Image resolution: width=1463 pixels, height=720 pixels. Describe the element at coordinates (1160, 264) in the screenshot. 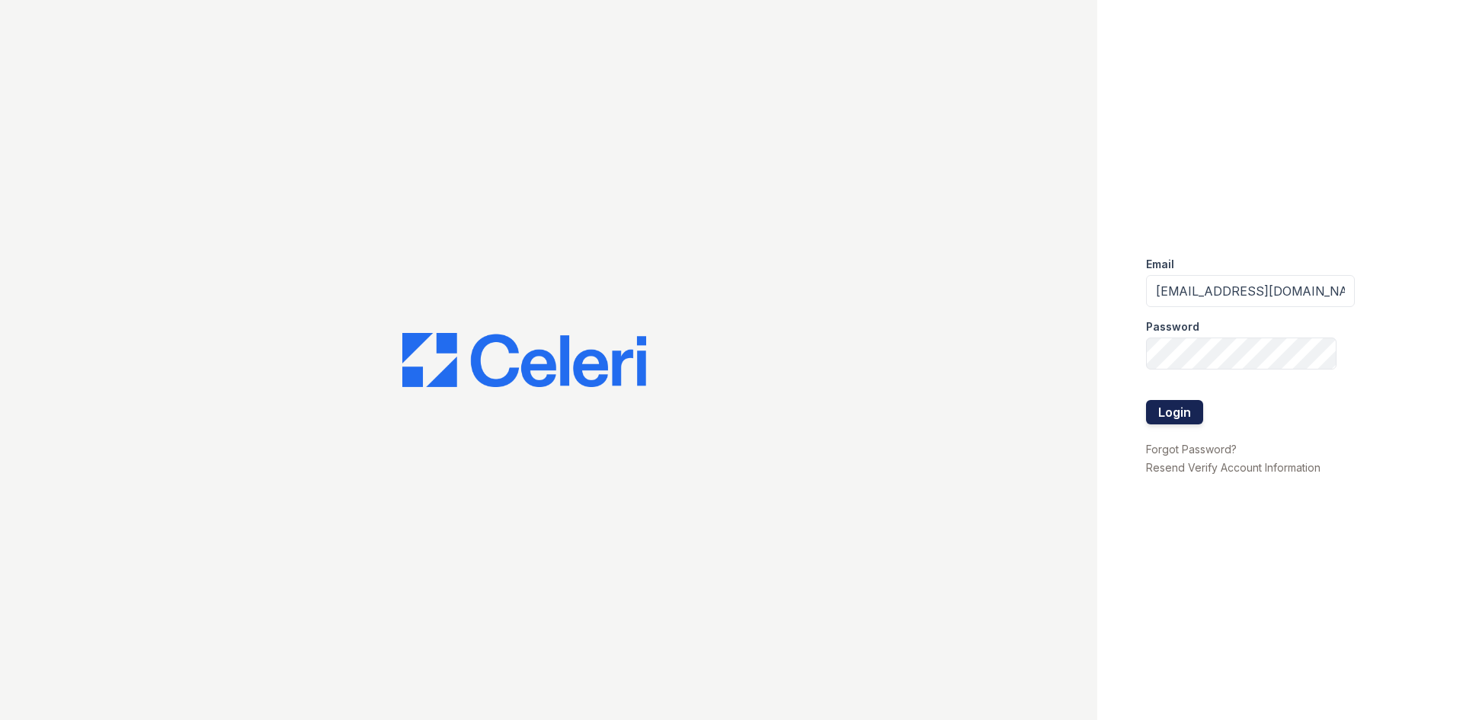

I see `label: Email` at that location.